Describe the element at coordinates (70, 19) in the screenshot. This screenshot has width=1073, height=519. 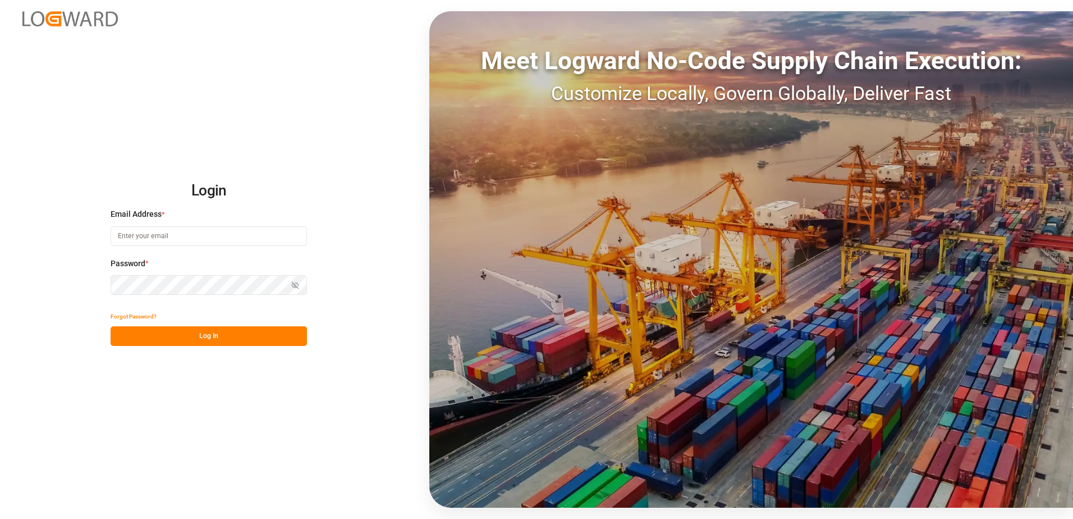
I see `img: Logward_new_orange.png` at that location.